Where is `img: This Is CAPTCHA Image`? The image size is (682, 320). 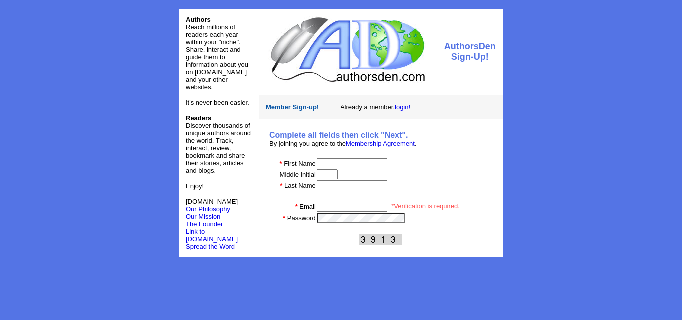 img: This Is CAPTCHA Image is located at coordinates (381, 239).